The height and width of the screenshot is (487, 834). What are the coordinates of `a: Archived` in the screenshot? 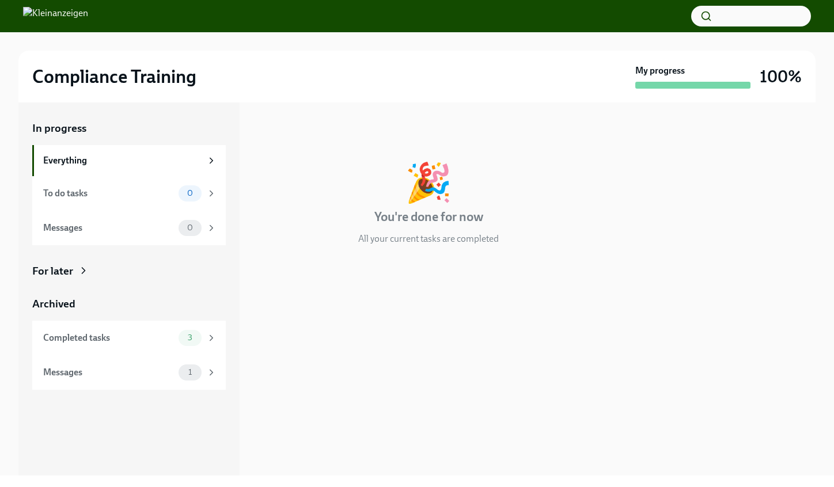 It's located at (129, 304).